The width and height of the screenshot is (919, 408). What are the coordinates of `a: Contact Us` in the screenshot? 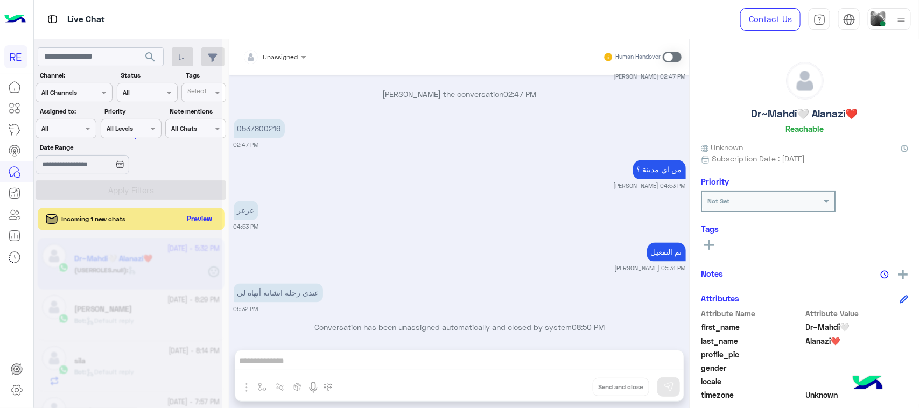 It's located at (771, 19).